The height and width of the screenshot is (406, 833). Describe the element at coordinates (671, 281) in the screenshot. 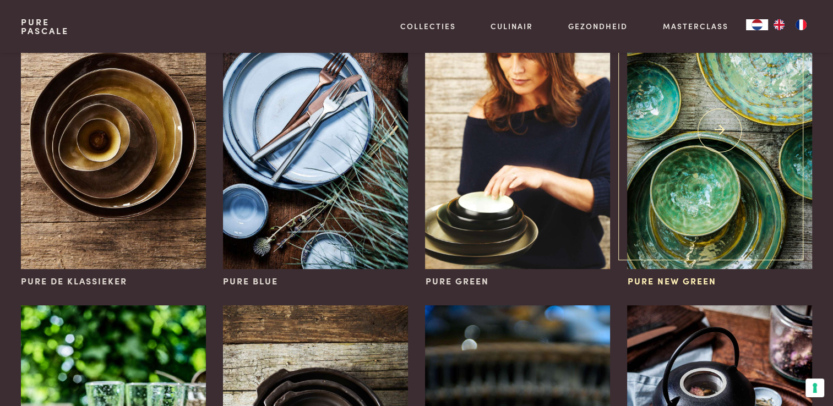

I see `span: Pure New Green` at that location.